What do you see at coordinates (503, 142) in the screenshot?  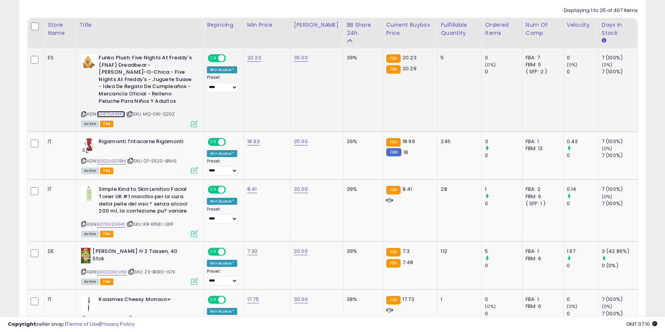 I see `div: 3` at bounding box center [503, 142].